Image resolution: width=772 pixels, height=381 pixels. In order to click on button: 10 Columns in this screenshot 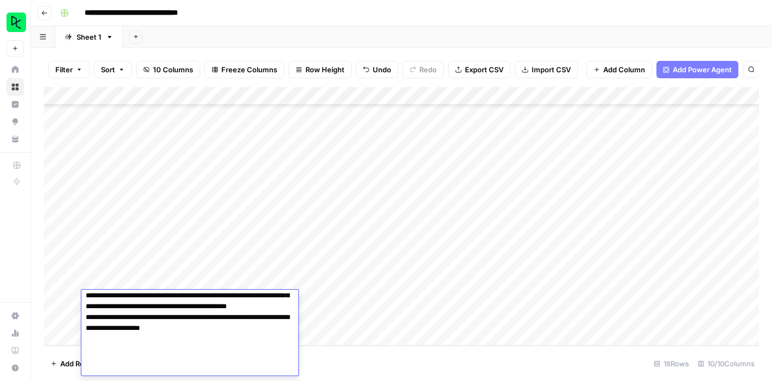, I will do `click(168, 69)`.